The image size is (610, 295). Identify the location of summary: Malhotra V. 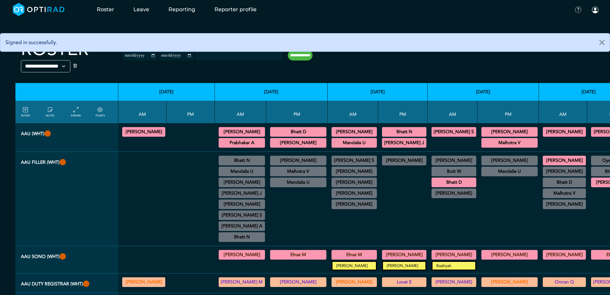
(298, 171).